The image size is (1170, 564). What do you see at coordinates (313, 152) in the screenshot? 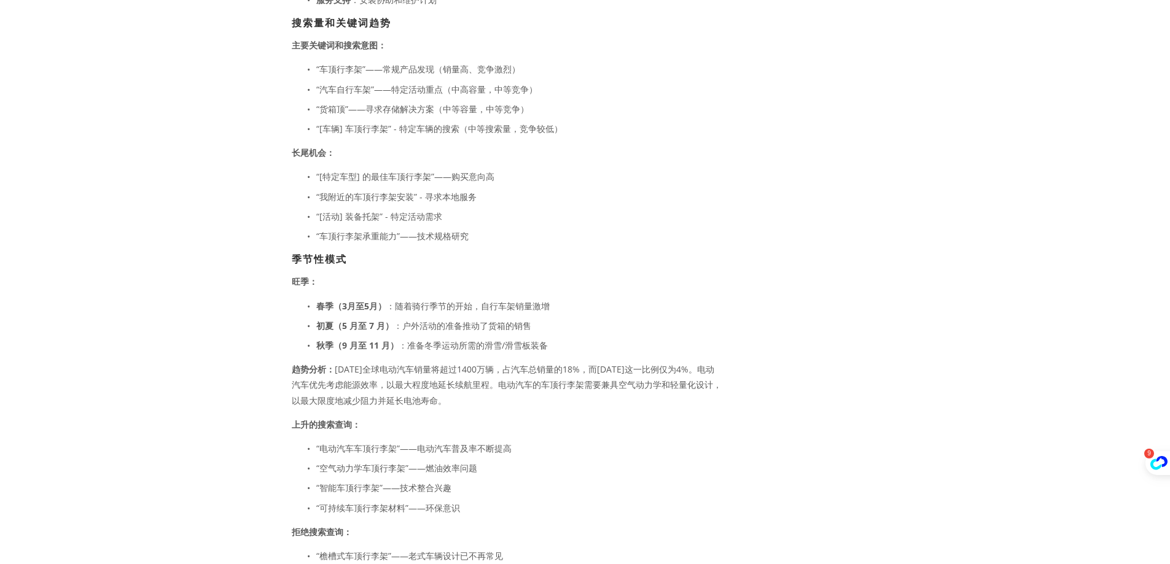
I see `font: 长尾机会：` at bounding box center [313, 152].